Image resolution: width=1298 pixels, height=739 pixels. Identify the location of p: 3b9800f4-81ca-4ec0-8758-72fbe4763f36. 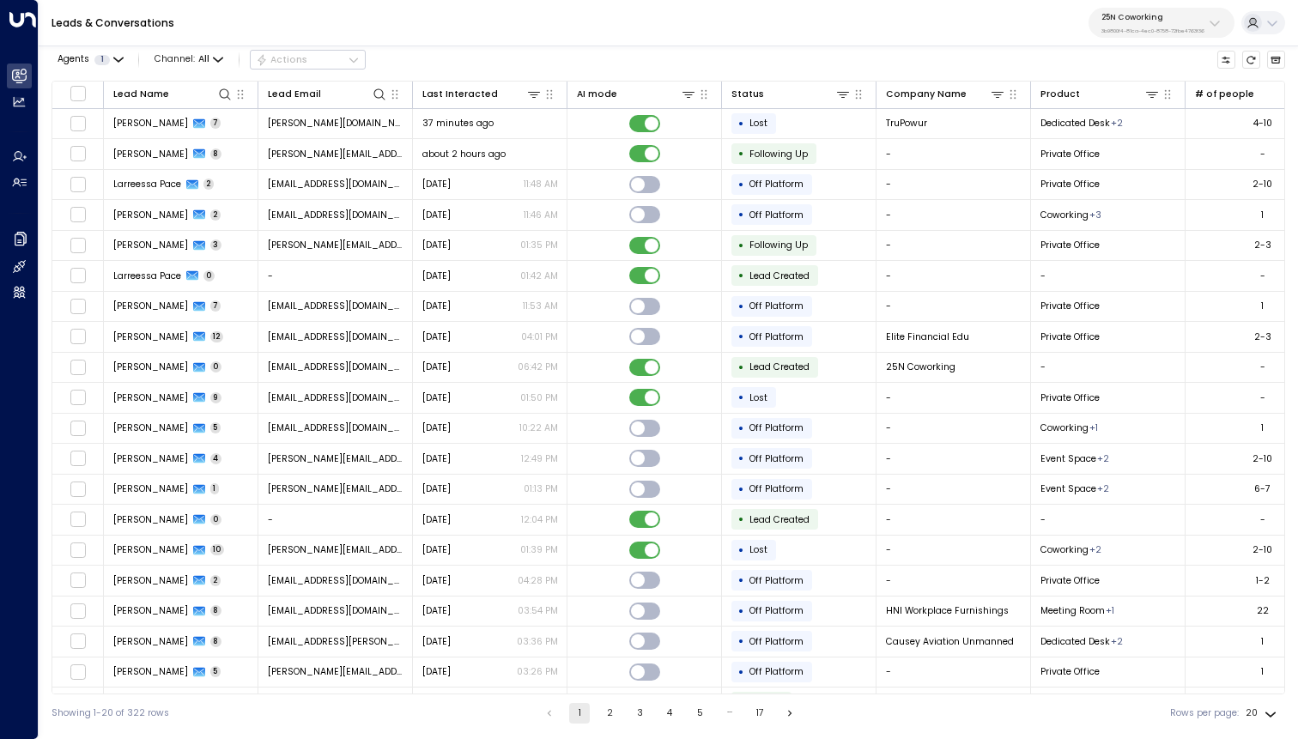
(1153, 31).